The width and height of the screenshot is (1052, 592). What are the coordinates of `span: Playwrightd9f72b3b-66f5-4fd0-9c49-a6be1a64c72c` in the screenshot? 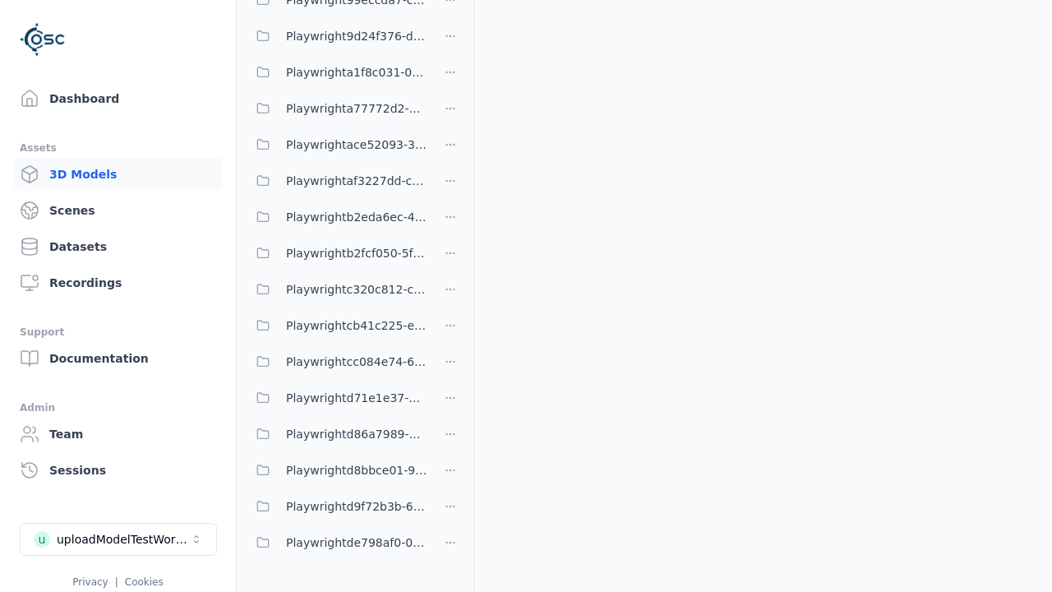 It's located at (357, 506).